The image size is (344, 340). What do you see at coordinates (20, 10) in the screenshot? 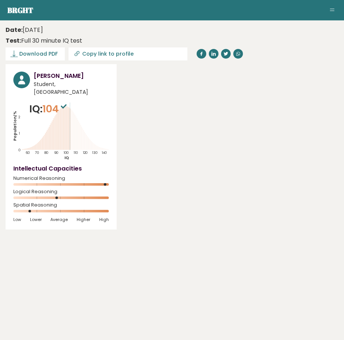
I see `a: Brght` at bounding box center [20, 10].